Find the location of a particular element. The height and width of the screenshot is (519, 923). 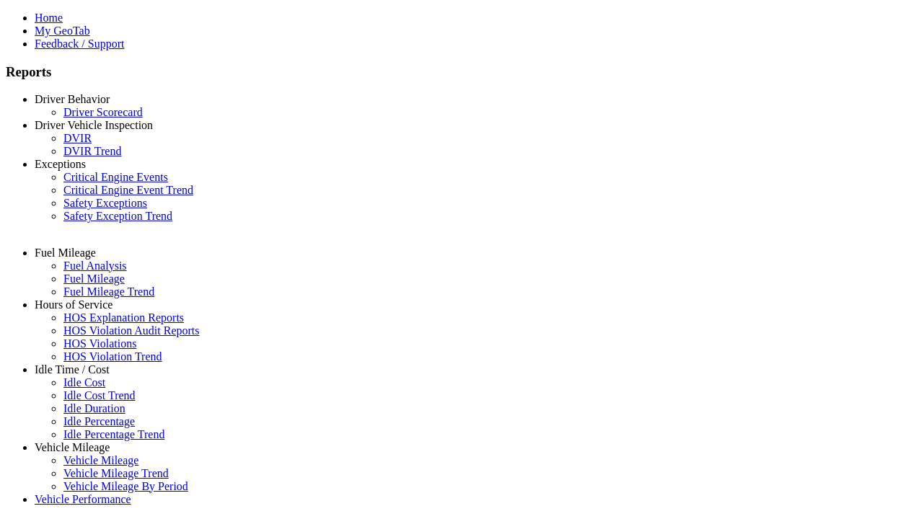

a: Fuel Analysis is located at coordinates (95, 265).